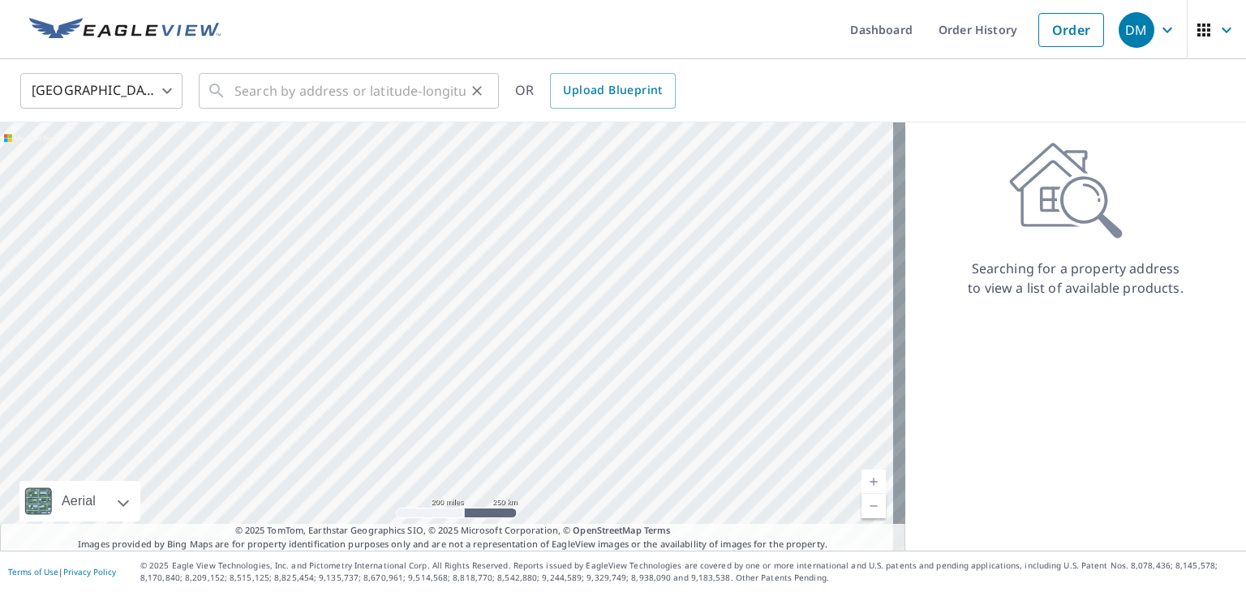 The width and height of the screenshot is (1246, 592). I want to click on input: Search by address or latitude-longitude, so click(350, 91).